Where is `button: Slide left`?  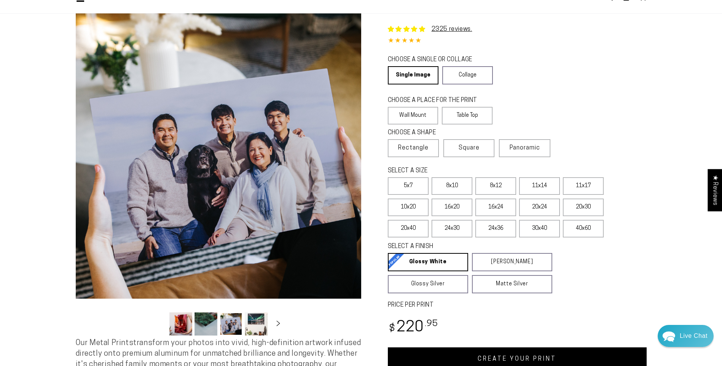
button: Slide left is located at coordinates (159, 324).